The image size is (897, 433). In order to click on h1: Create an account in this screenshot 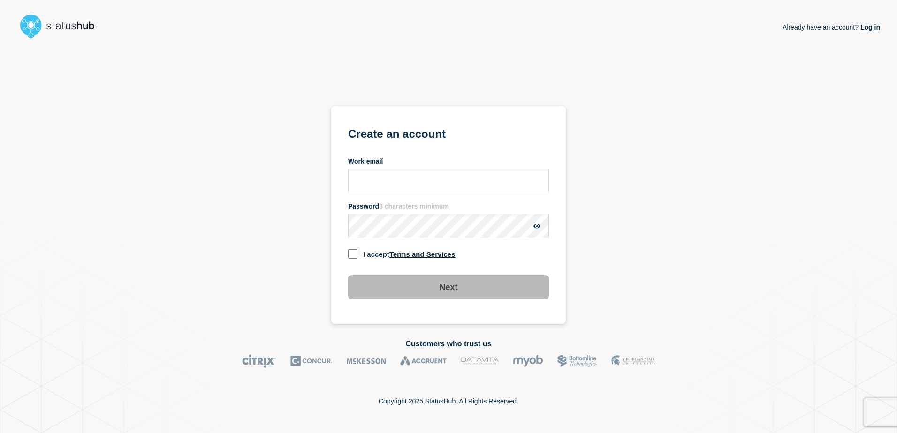, I will do `click(448, 137)`.